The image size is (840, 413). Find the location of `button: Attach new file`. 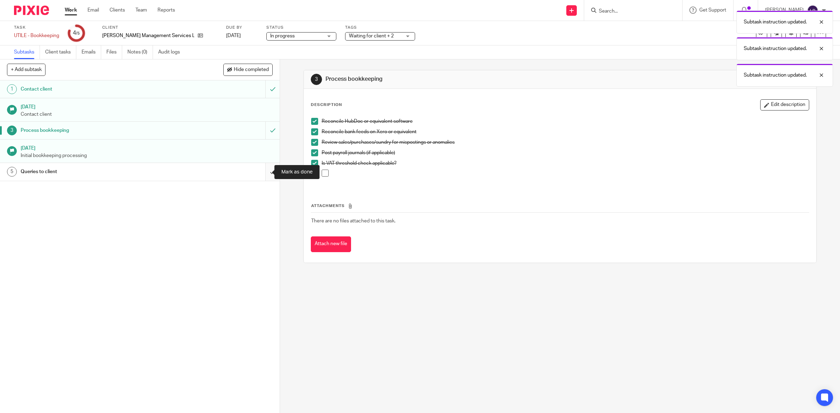

button: Attach new file is located at coordinates (331, 244).